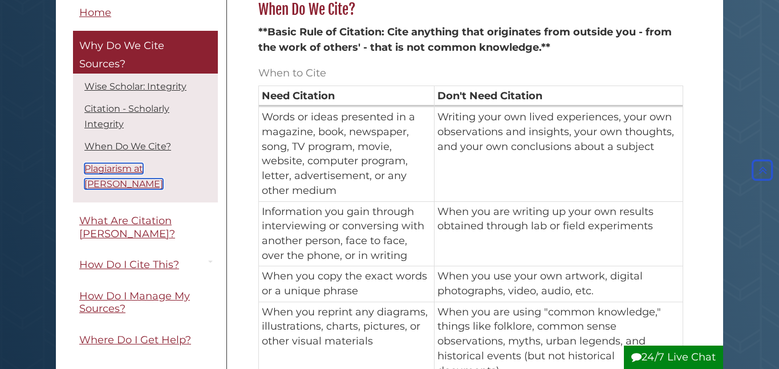 This screenshot has height=369, width=779. What do you see at coordinates (121, 55) in the screenshot?
I see `span: Why Do We Cite Sources?` at bounding box center [121, 55].